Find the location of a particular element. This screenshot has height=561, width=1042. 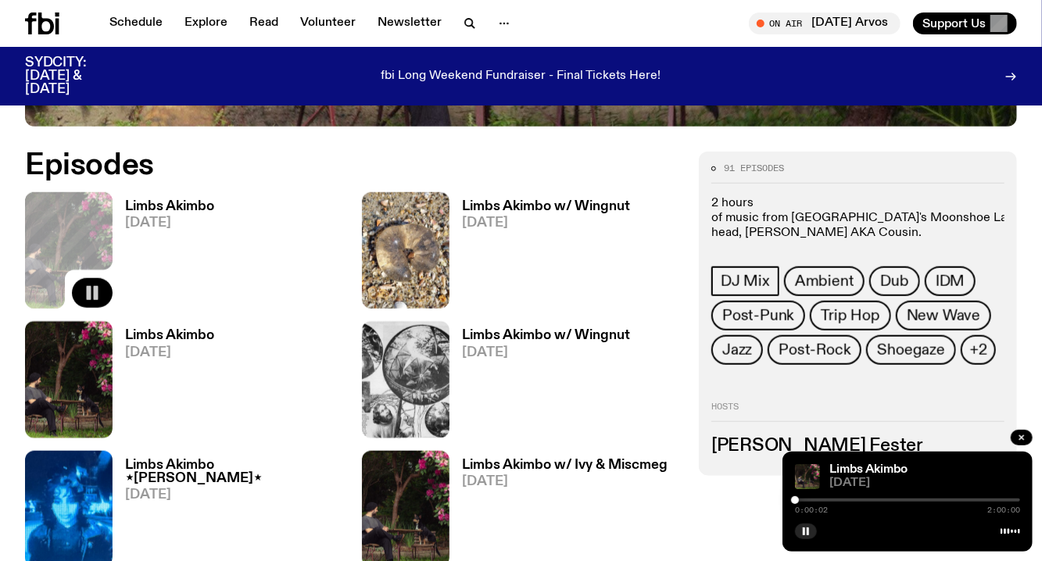

h2: Episodes is located at coordinates (353, 166).